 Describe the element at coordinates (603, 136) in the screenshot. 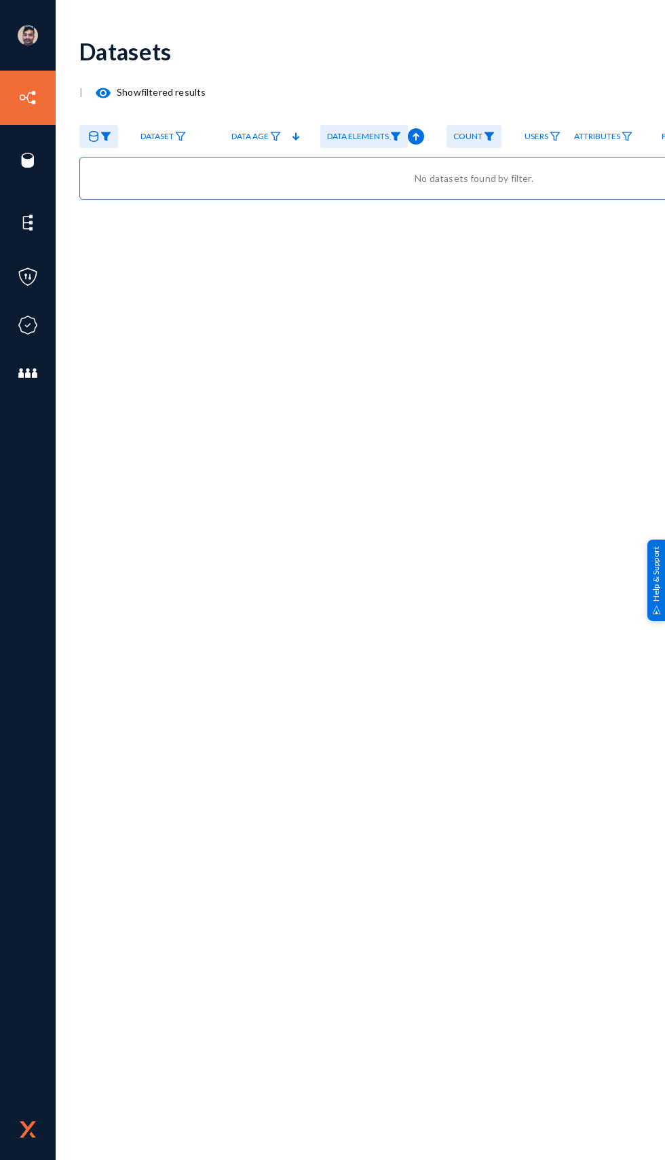

I see `a: Attributes` at that location.